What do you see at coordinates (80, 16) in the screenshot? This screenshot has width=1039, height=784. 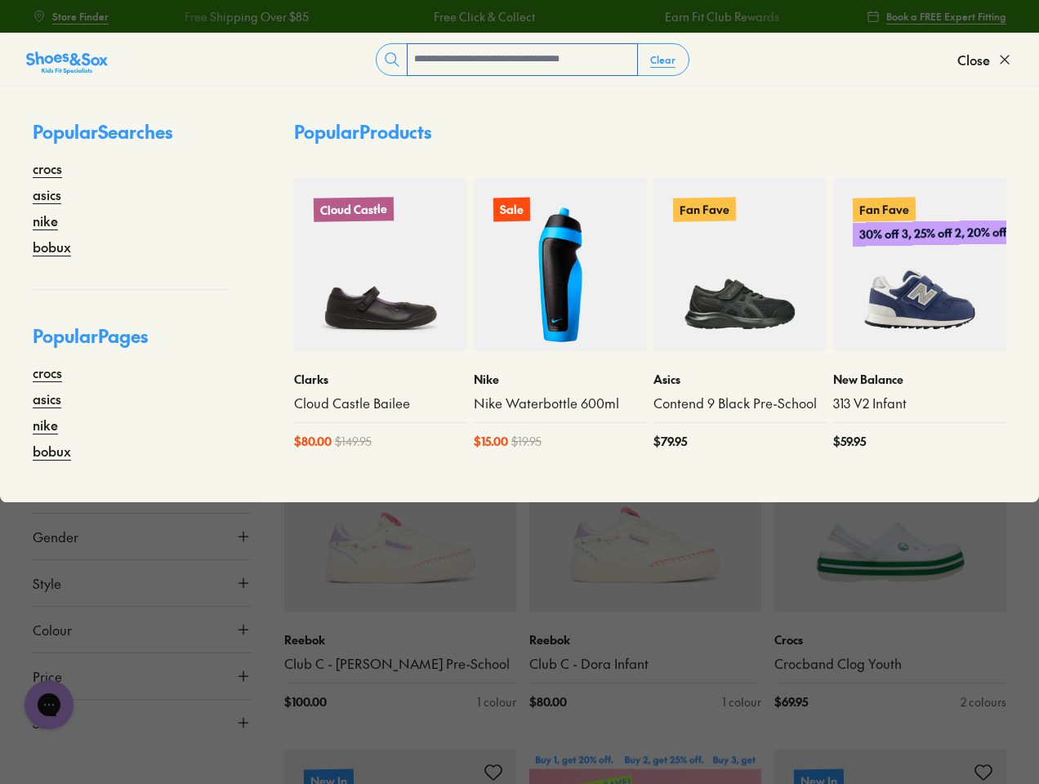 I see `span: Store Finder` at bounding box center [80, 16].